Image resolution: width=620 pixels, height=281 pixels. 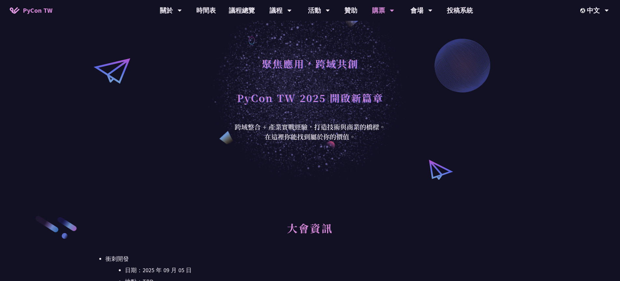 What do you see at coordinates (310, 132) in the screenshot?
I see `div: 跨域整合 + 產業實戰經驗，打造技術與商業的橋樑。 在這裡你能找到屬於你的價值。` at bounding box center [310, 132].